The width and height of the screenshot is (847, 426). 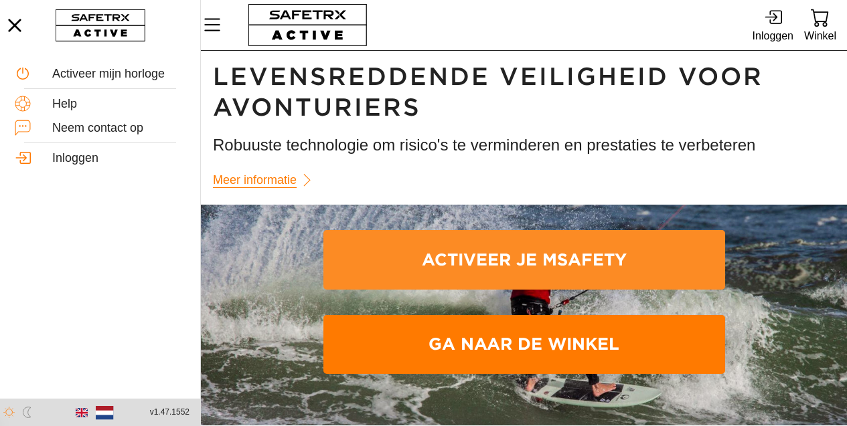 What do you see at coordinates (218, 25) in the screenshot?
I see `button: Menu` at bounding box center [218, 25].